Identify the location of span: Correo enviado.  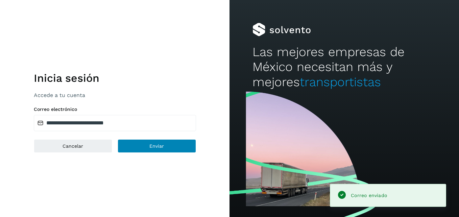
(369, 195).